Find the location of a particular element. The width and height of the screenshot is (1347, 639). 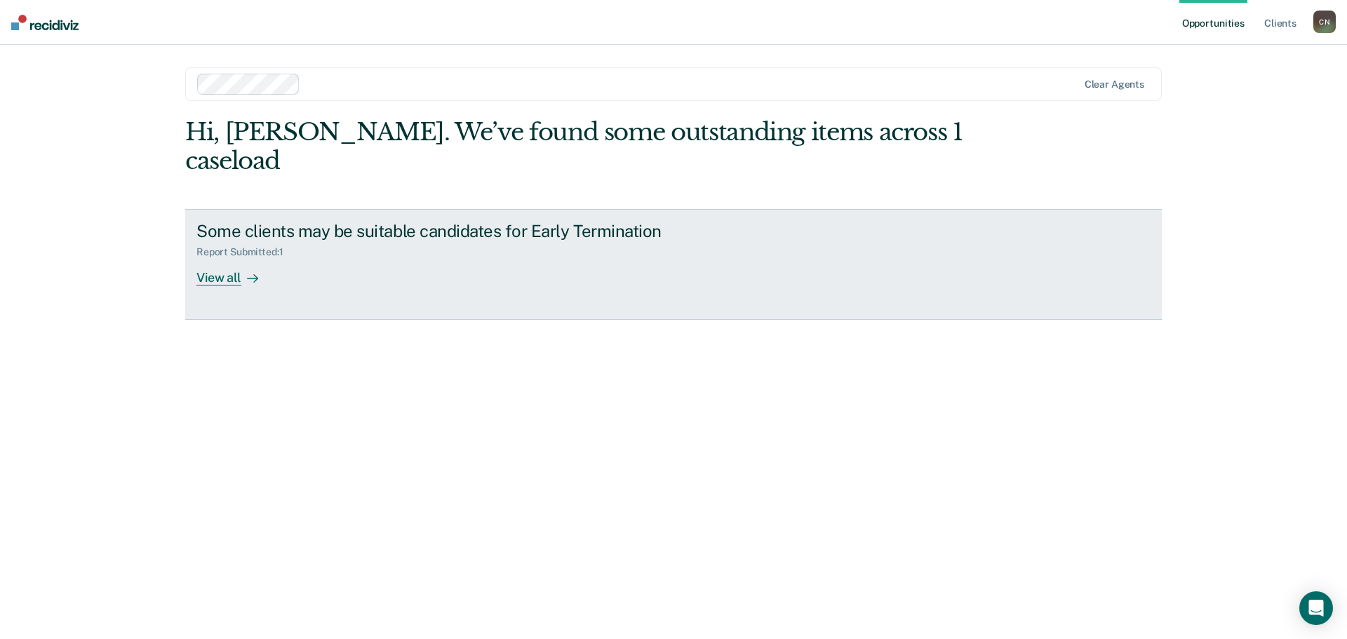

a: Some clients may be suitable candidates for Early TerminationReport Submitted:1View all is located at coordinates (673, 264).